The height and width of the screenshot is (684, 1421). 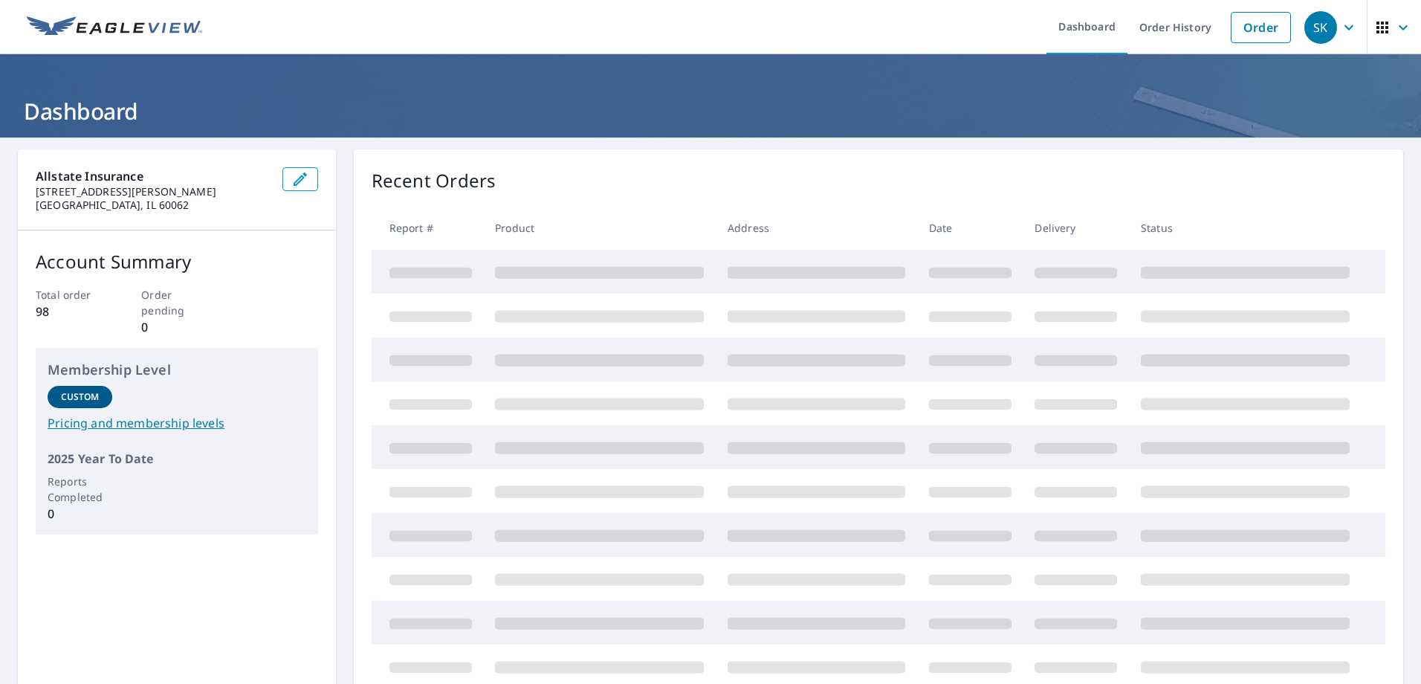 I want to click on h1: Dashboard, so click(x=711, y=111).